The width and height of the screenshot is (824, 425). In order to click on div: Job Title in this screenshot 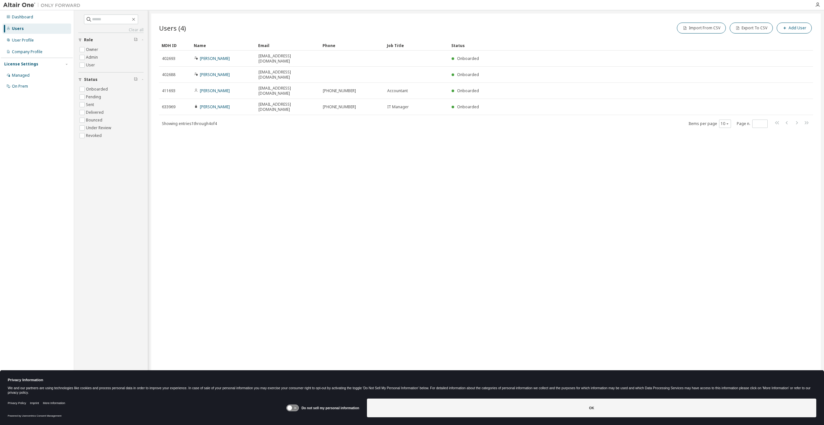, I will do `click(417, 45)`.